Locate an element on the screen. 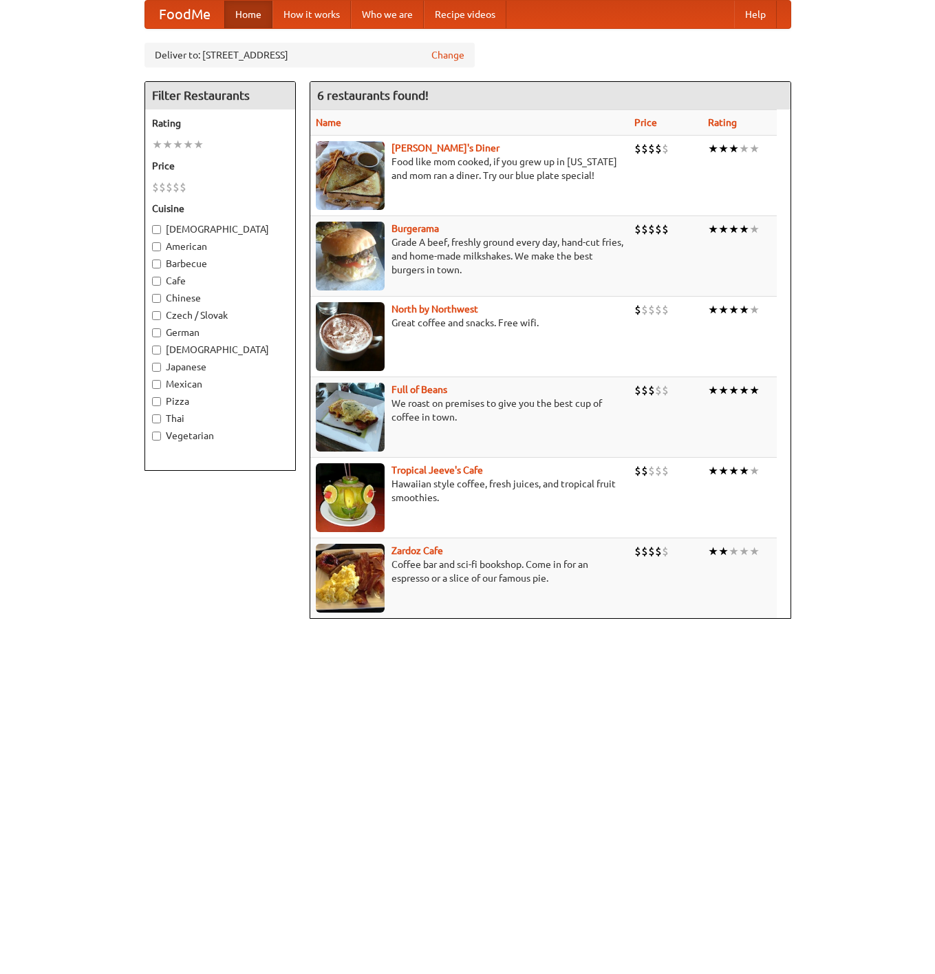 The height and width of the screenshot is (974, 935). a: Recipe videos is located at coordinates (465, 14).